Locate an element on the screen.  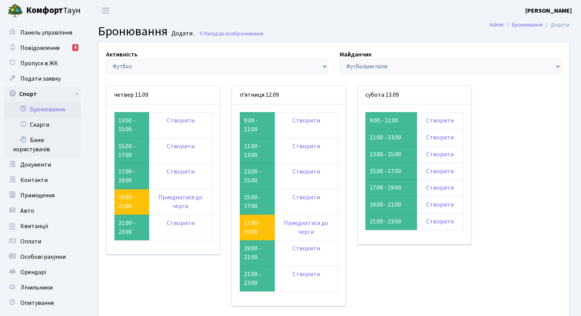
a: Оплати is located at coordinates (42, 242).